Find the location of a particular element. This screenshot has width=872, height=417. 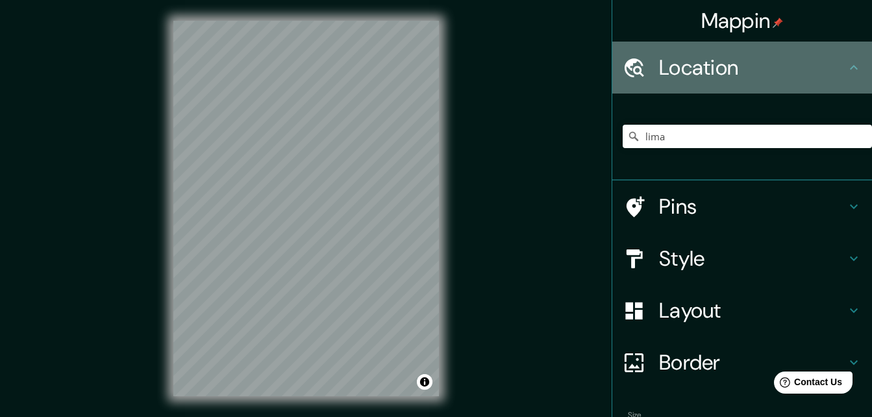

span: Contact Us is located at coordinates (62, 16).